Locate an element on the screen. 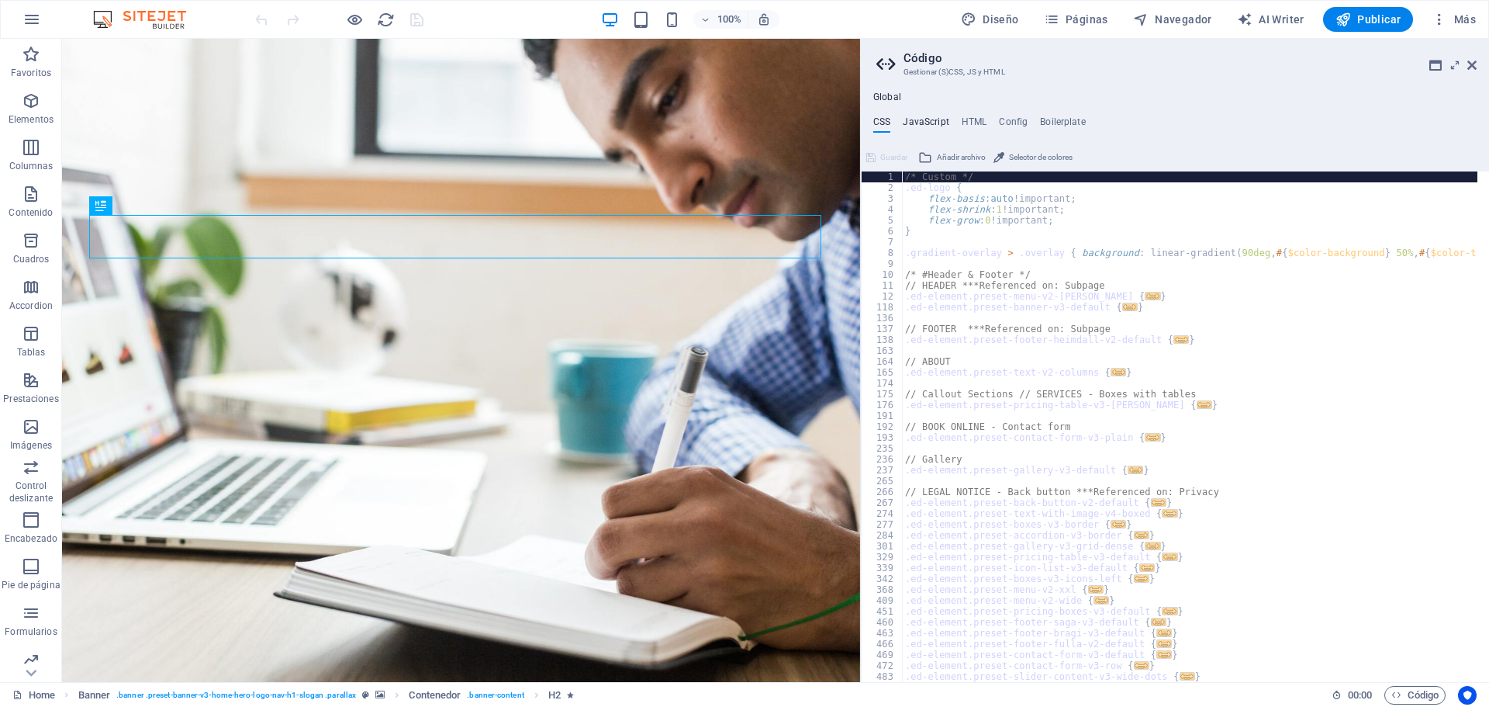 The width and height of the screenshot is (1489, 707). div: 5 is located at coordinates (883, 220).